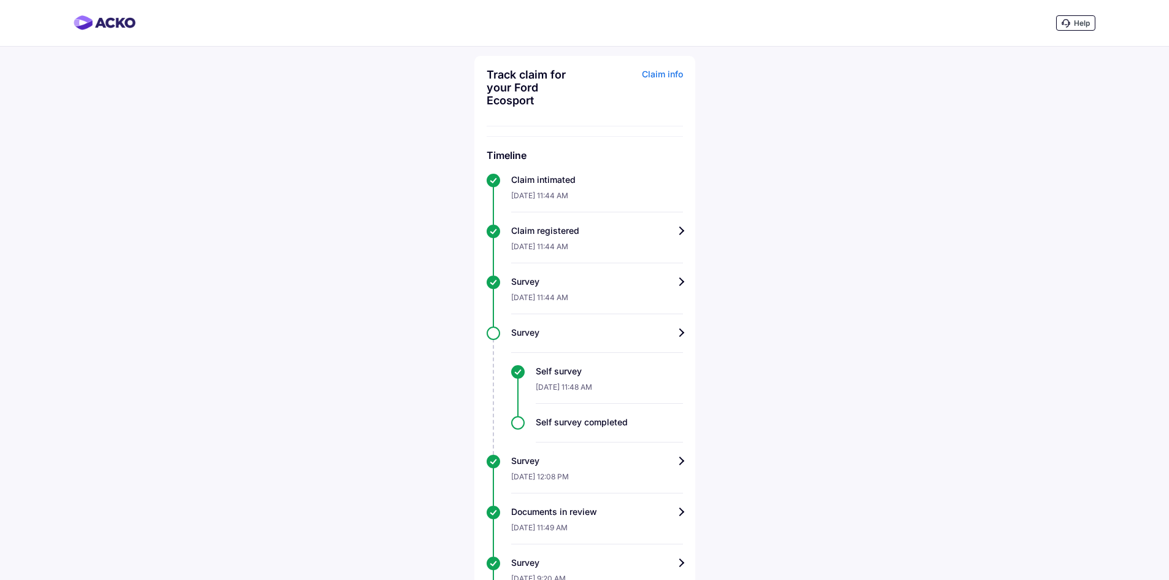 Image resolution: width=1169 pixels, height=580 pixels. Describe the element at coordinates (585, 155) in the screenshot. I see `h6: Timeline` at that location.